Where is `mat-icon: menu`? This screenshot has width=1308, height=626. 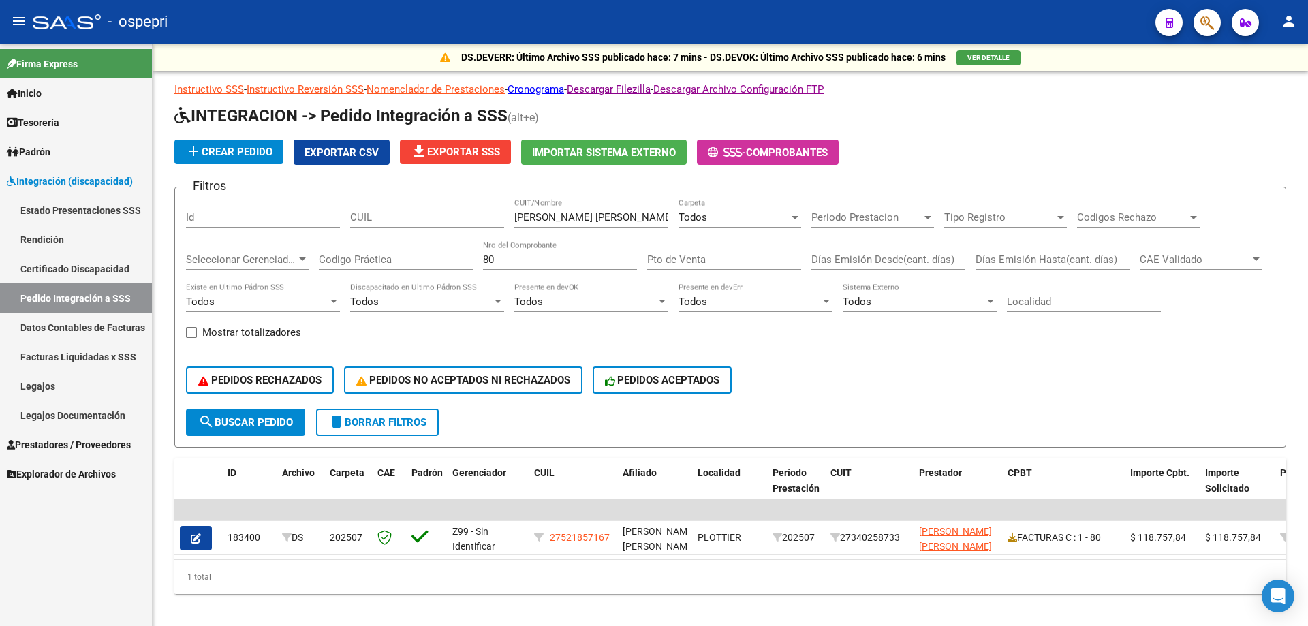 mat-icon: menu is located at coordinates (19, 21).